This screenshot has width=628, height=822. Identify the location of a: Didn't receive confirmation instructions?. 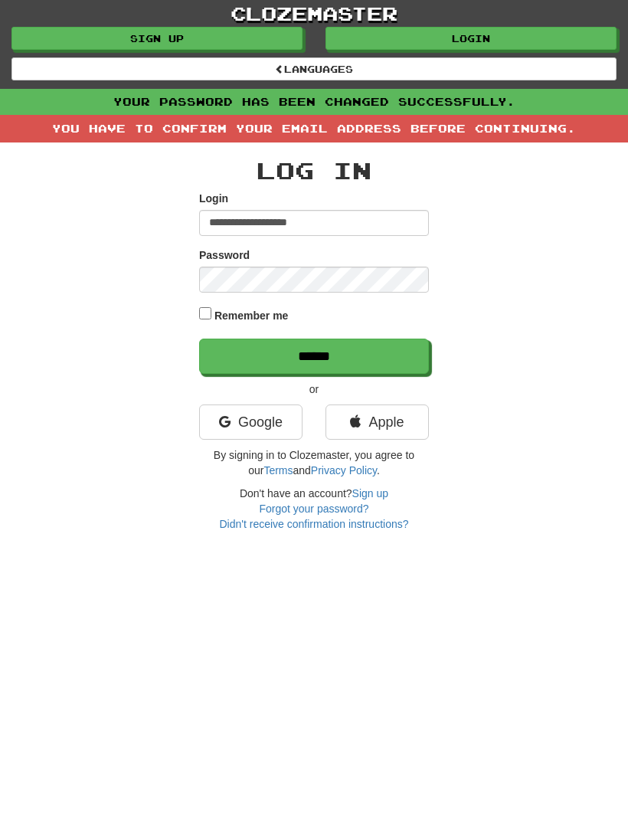
(313, 524).